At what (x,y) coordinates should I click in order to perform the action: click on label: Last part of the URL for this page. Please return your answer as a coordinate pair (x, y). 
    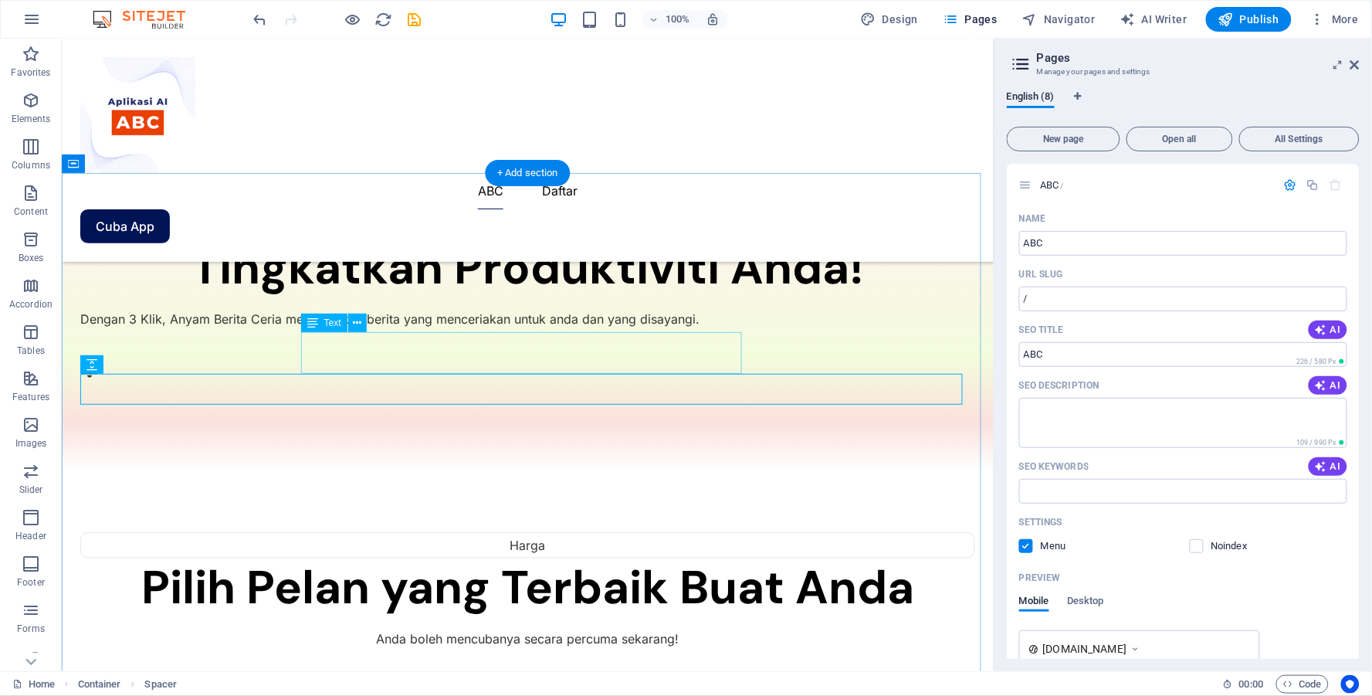
    Looking at the image, I should click on (1041, 274).